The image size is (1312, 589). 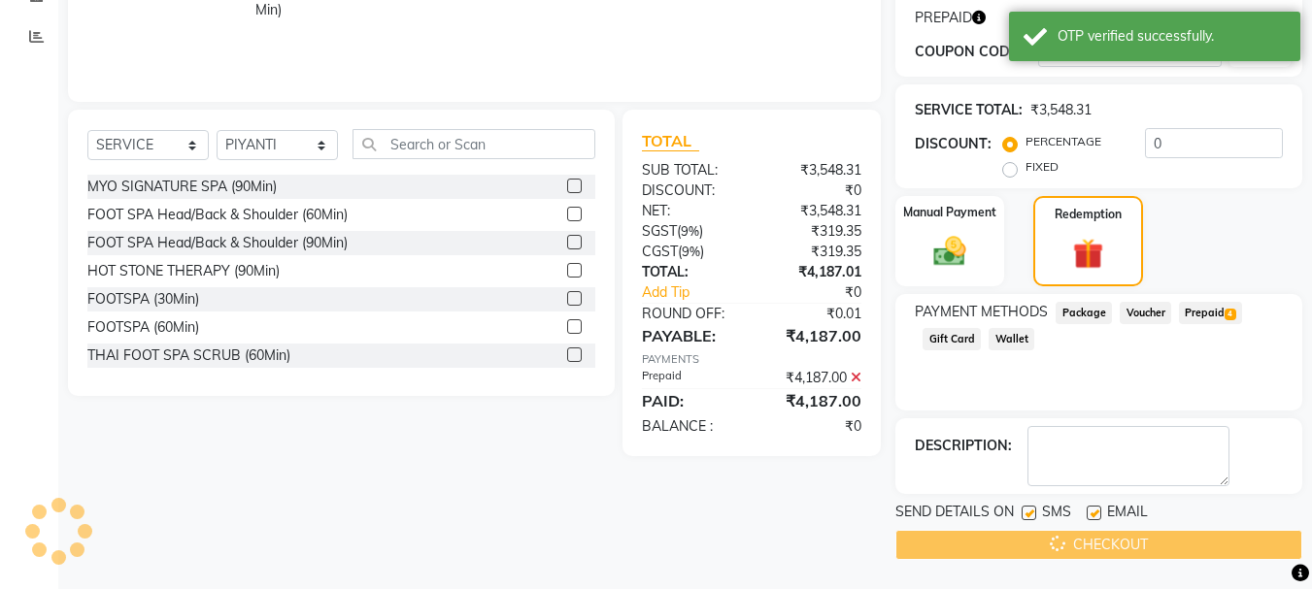 What do you see at coordinates (950, 251) in the screenshot?
I see `img: _cash.svg` at bounding box center [950, 251].